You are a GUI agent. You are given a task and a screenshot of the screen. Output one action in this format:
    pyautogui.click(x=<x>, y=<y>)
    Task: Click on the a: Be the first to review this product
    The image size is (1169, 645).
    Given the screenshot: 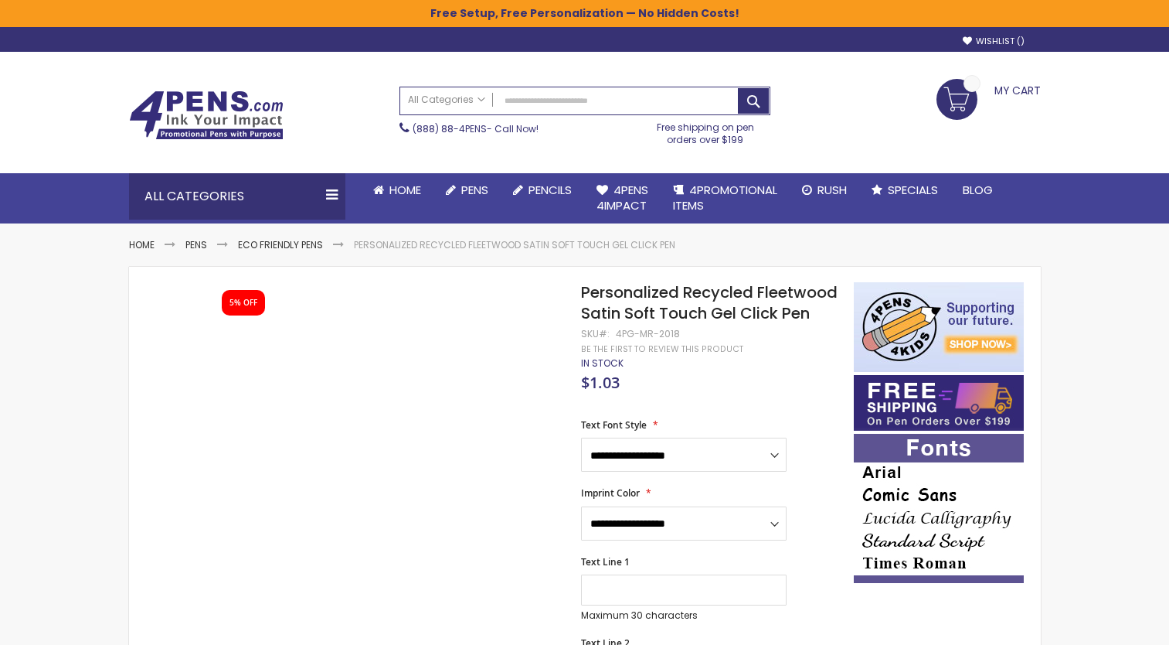 What is the action you would take?
    pyautogui.click(x=662, y=349)
    